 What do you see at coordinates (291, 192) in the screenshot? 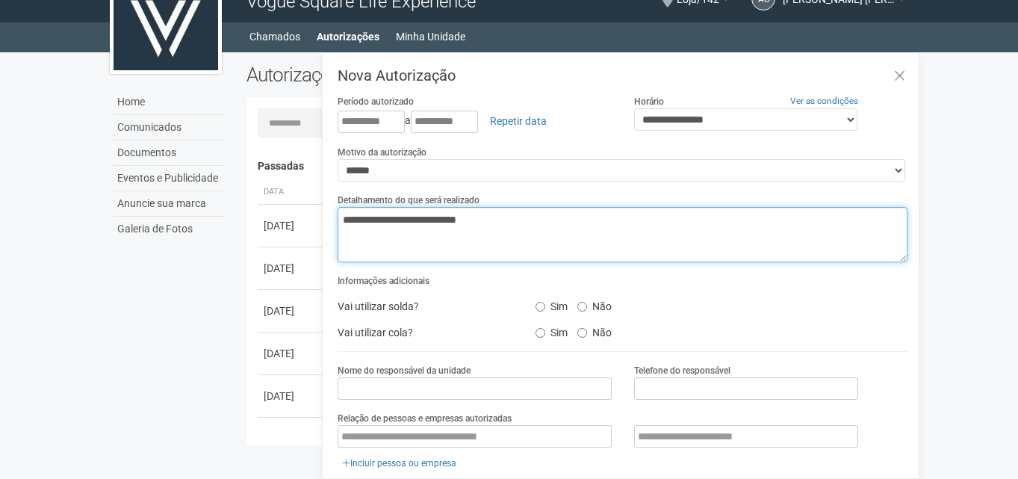
I see `th: Data` at bounding box center [291, 192].